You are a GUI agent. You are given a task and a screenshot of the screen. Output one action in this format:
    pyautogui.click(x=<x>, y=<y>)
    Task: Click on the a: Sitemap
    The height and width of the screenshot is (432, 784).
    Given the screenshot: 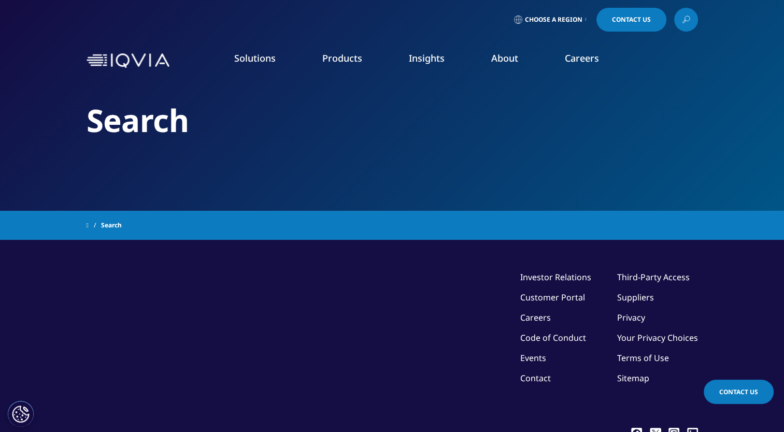 What is the action you would take?
    pyautogui.click(x=633, y=378)
    